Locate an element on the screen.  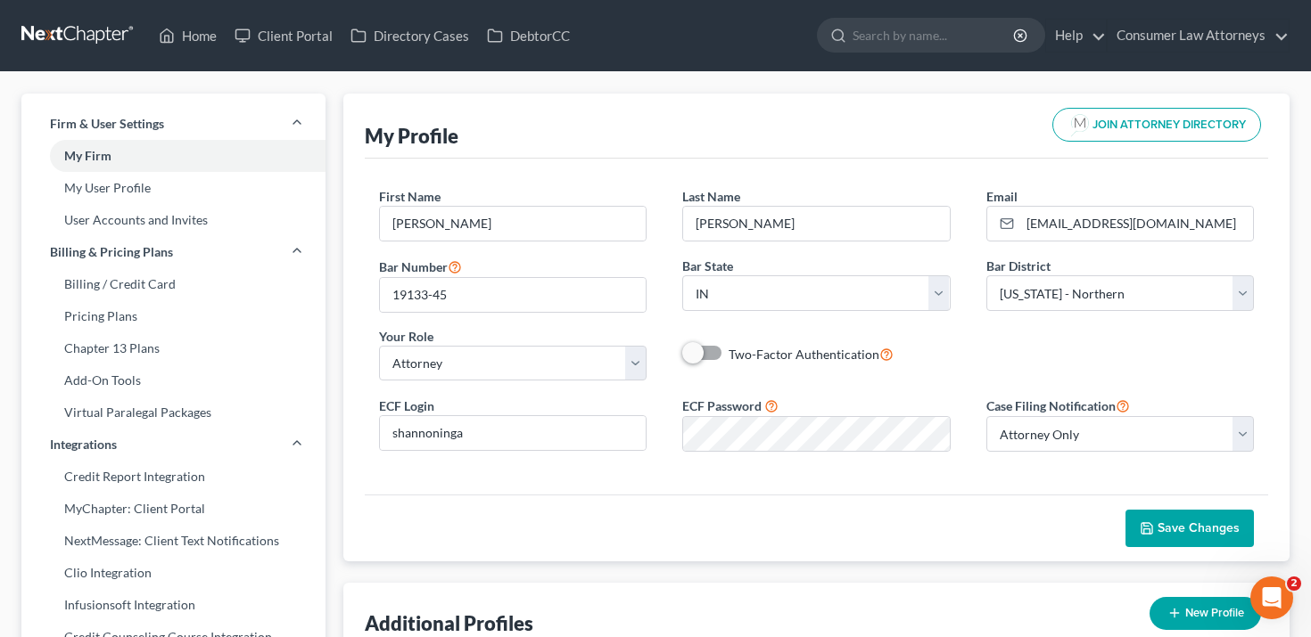
label: Bar District is located at coordinates (1018, 266).